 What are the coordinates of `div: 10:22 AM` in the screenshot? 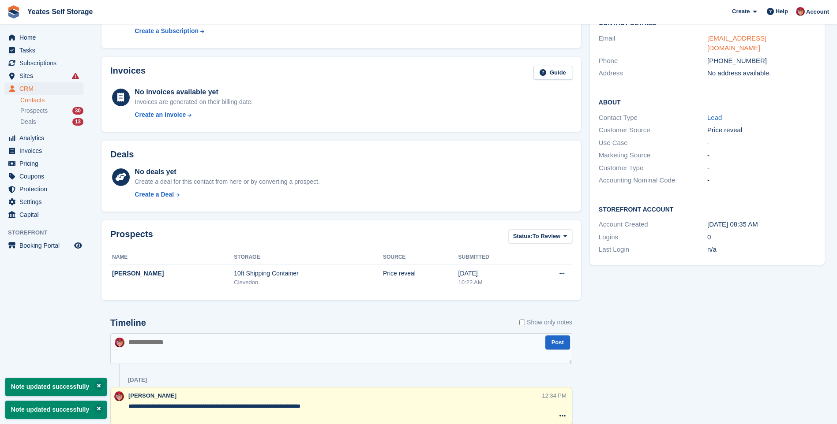 It's located at (494, 283).